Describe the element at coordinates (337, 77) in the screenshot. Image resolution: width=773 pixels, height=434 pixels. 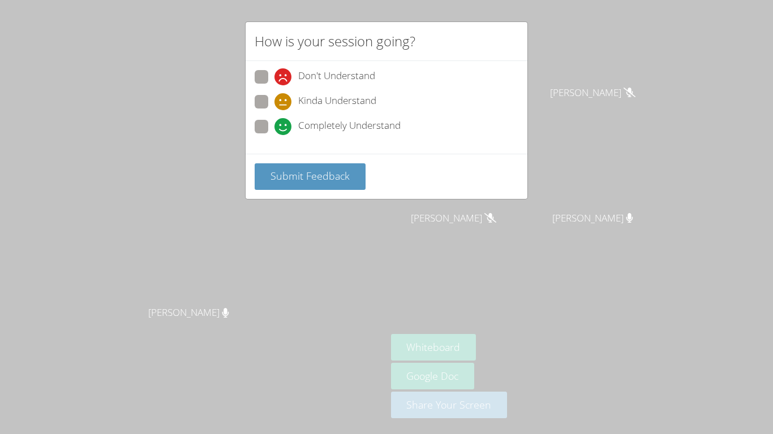
I see `span: Don't Understand` at that location.